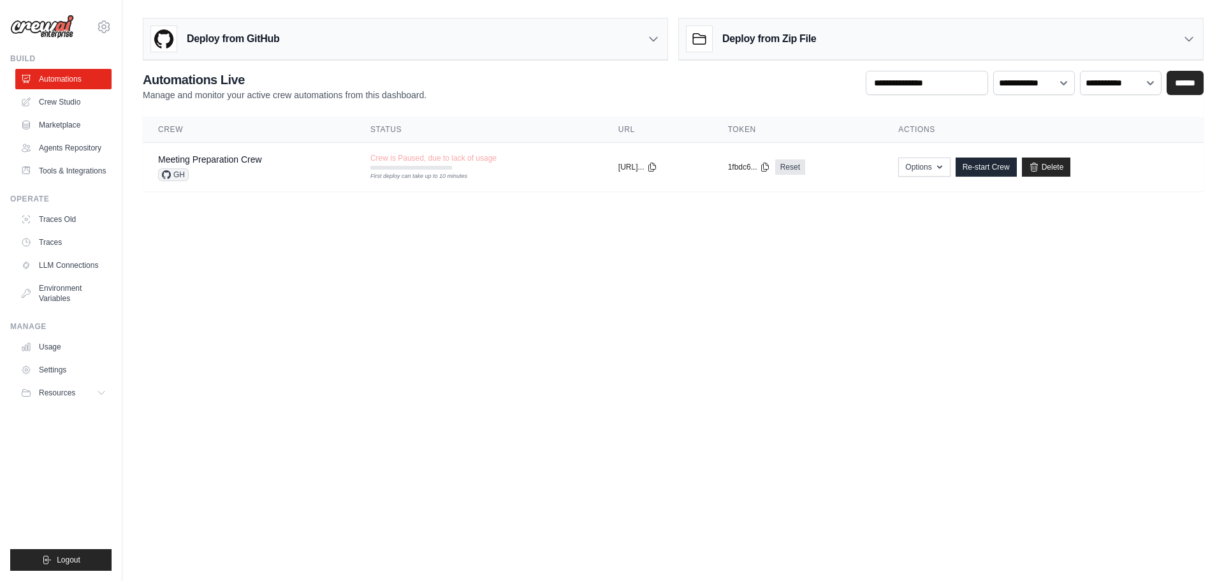  What do you see at coordinates (61, 326) in the screenshot?
I see `div: Manage` at bounding box center [61, 326].